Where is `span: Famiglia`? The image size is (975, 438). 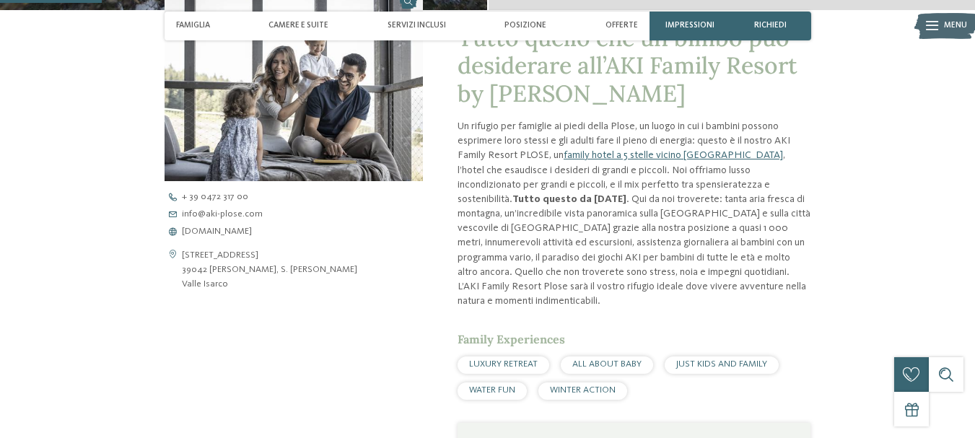 span: Famiglia is located at coordinates (193, 25).